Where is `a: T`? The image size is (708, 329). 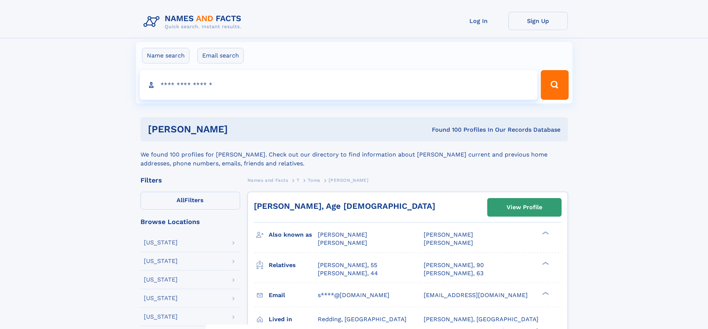
a: T is located at coordinates (298, 180).